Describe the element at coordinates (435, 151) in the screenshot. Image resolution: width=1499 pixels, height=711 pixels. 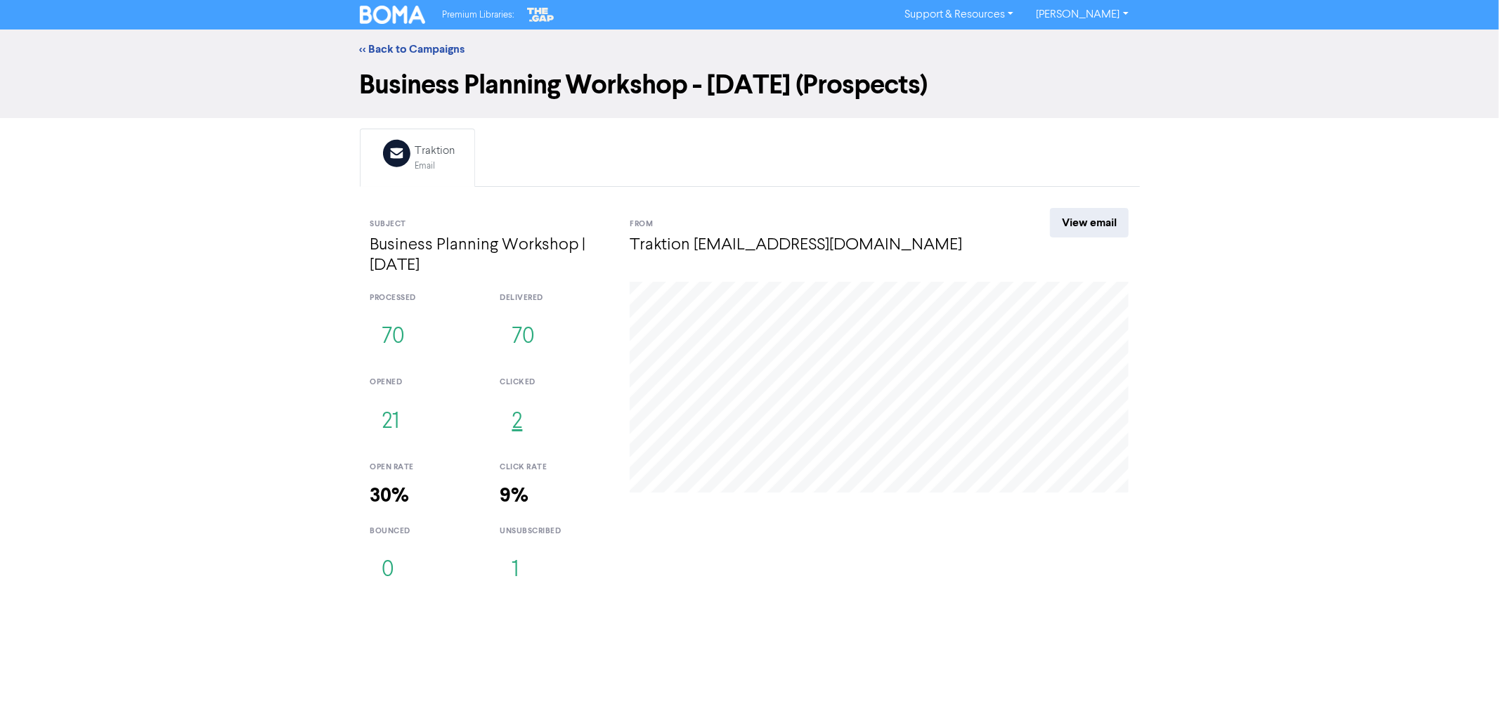
I see `div: Traktion` at that location.